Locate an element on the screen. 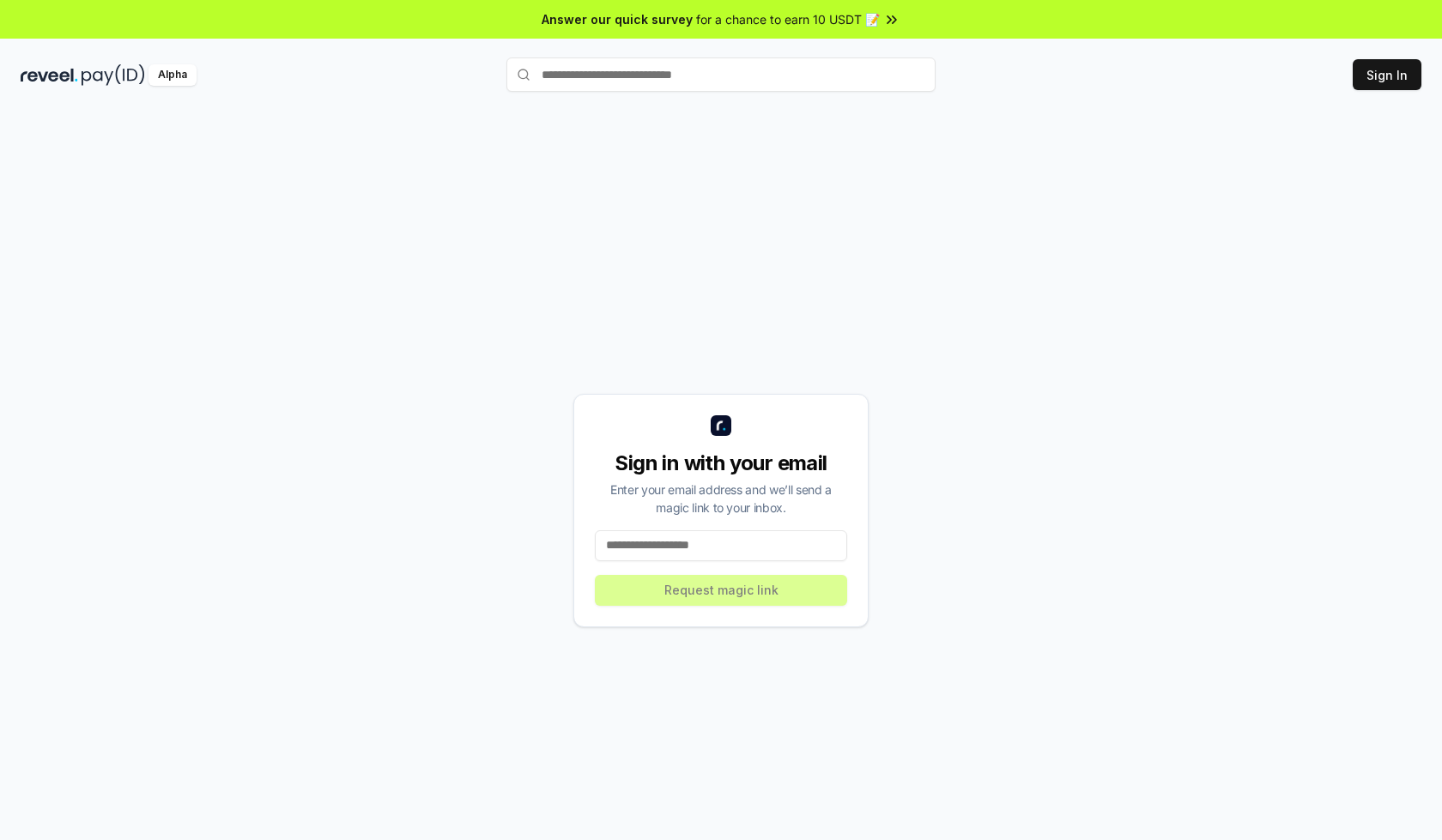  div: Enter your email address and we’ll send a magic link to your inbox. is located at coordinates (721, 499).